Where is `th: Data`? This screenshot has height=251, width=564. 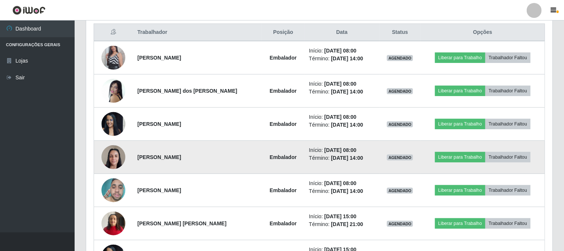
th: Data is located at coordinates (342, 32).